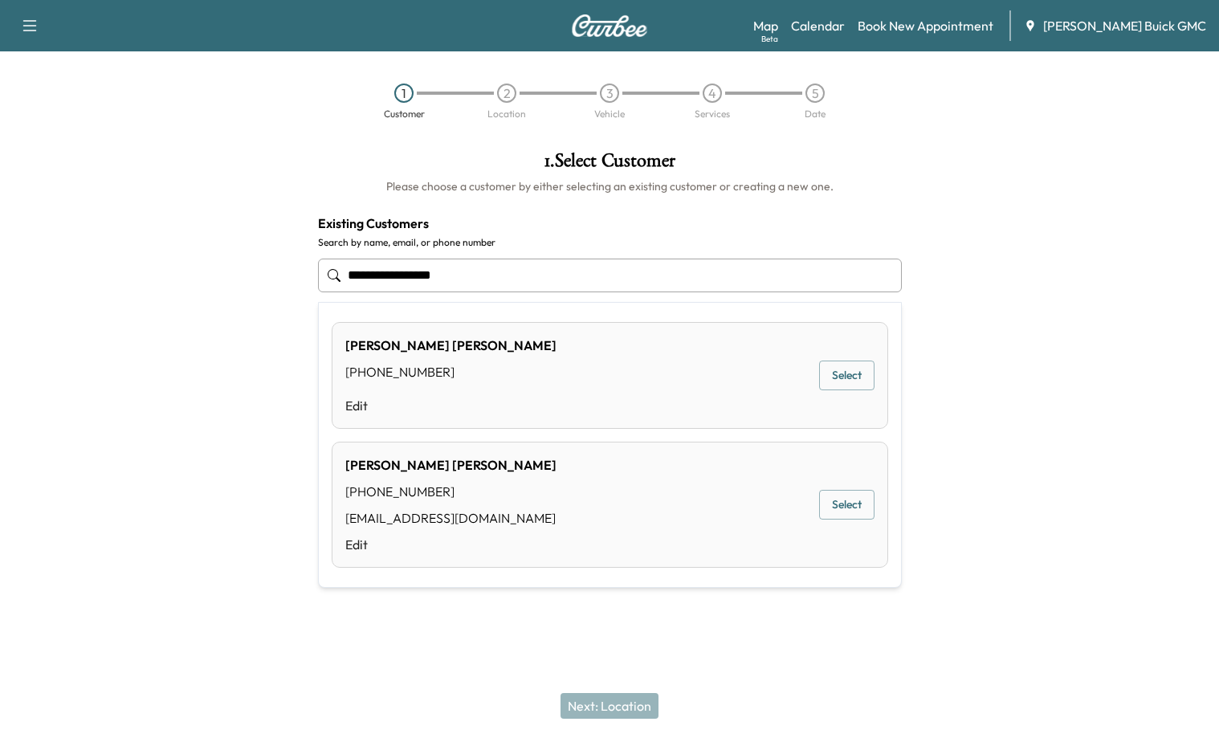  Describe the element at coordinates (610, 165) in the screenshot. I see `h1: 1 . Select Customer` at that location.